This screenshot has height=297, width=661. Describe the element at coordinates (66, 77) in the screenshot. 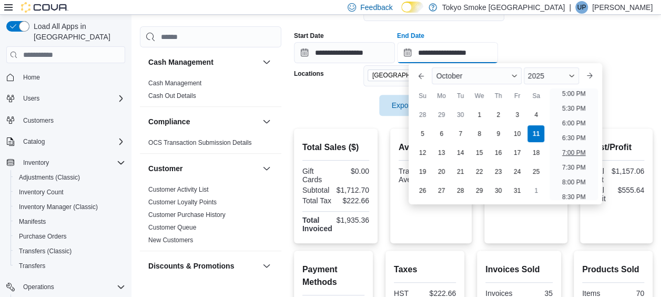

I see `button: Home` at that location.